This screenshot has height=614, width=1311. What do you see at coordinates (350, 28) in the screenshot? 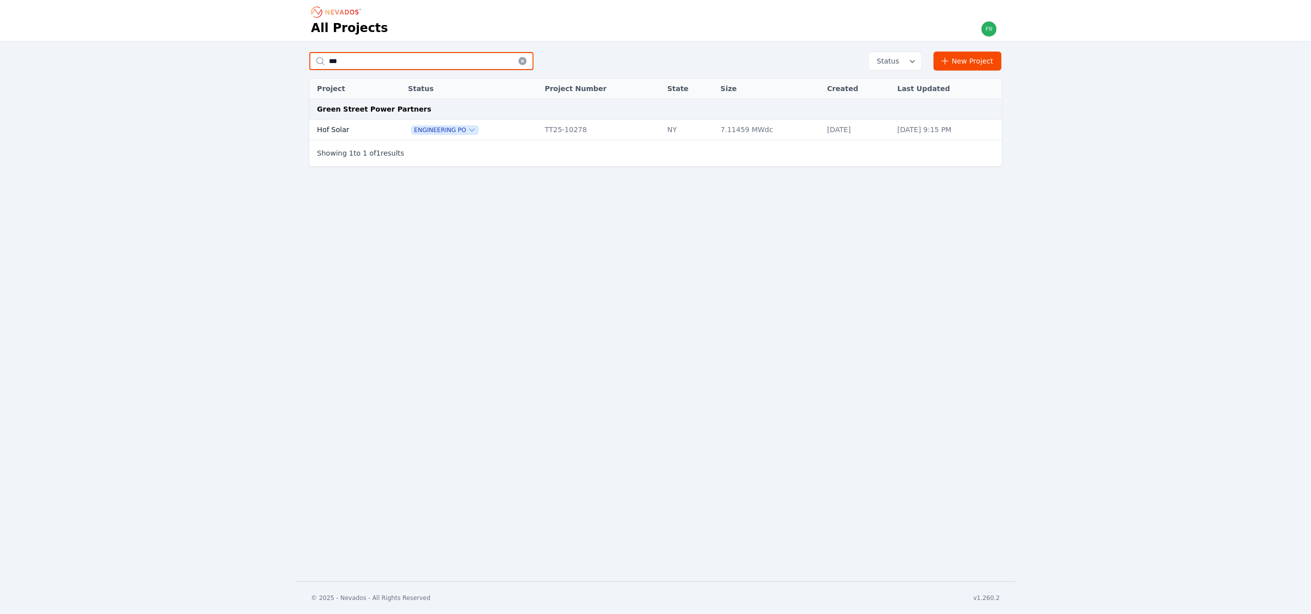
I see `h1: All Projects` at bounding box center [350, 28].